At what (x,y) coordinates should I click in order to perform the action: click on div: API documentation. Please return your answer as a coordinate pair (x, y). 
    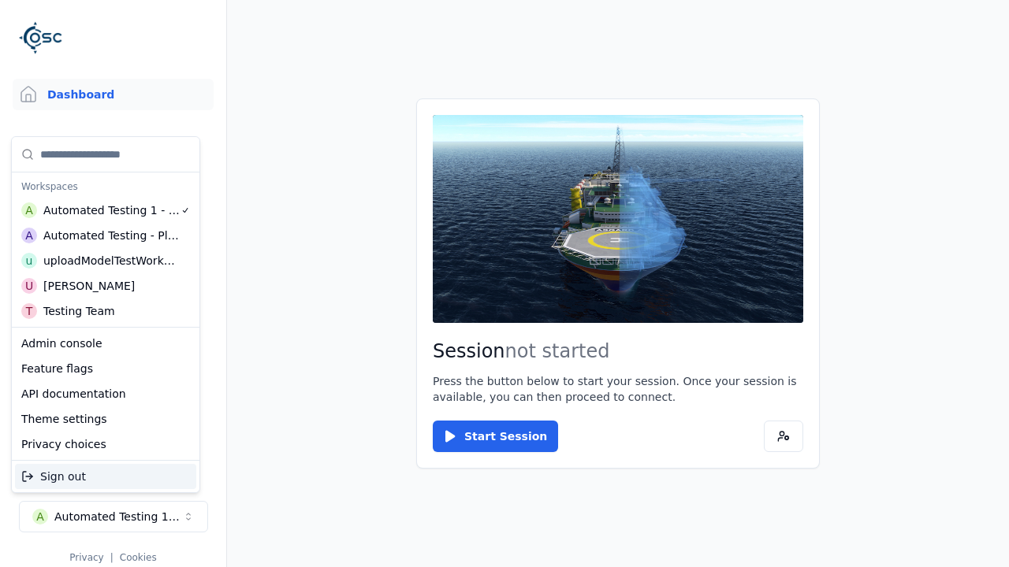
    Looking at the image, I should click on (106, 394).